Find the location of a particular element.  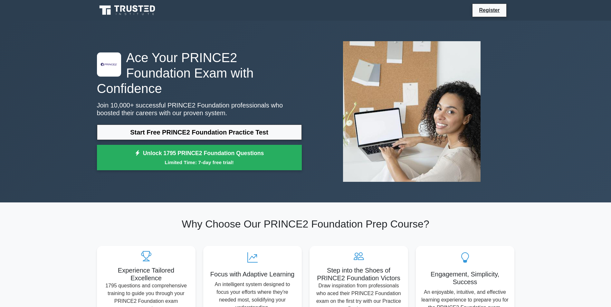

h5: Focus with Adaptive Learning is located at coordinates (253, 274).